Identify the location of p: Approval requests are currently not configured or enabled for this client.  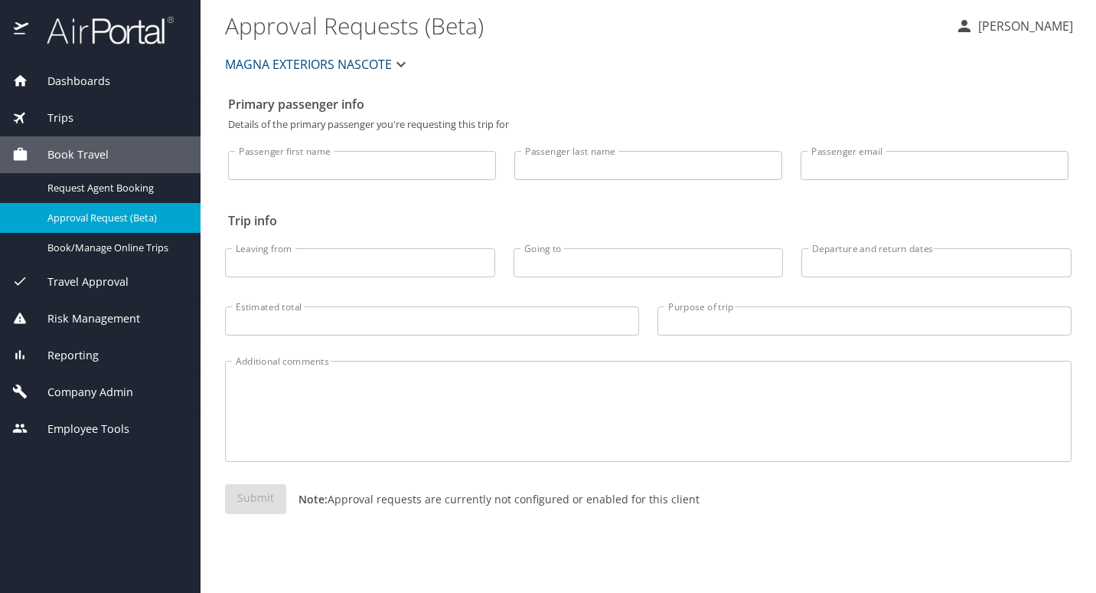
(493, 498).